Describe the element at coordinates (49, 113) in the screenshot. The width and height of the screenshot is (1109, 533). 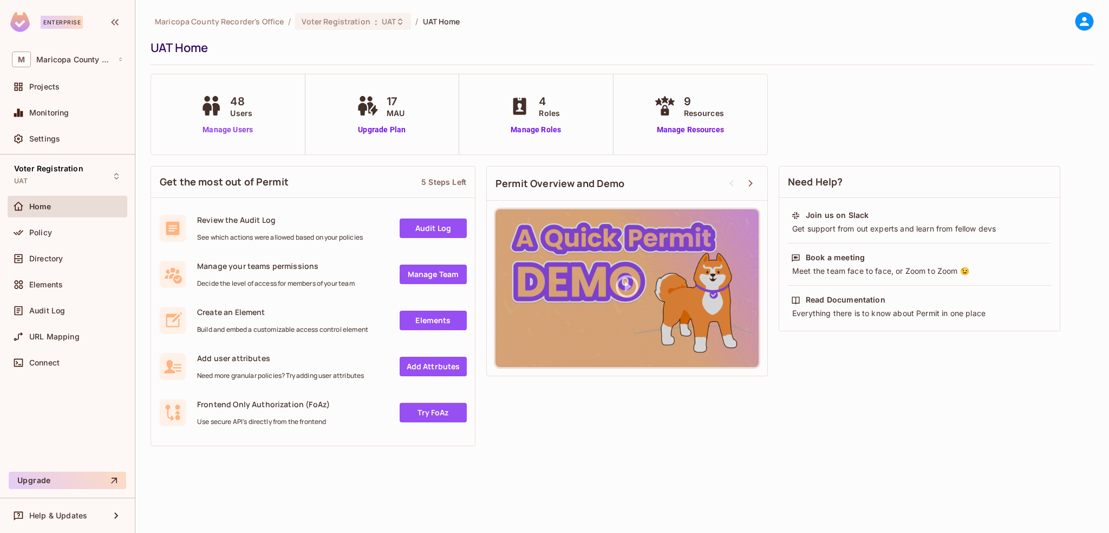
I see `span: Monitoring` at that location.